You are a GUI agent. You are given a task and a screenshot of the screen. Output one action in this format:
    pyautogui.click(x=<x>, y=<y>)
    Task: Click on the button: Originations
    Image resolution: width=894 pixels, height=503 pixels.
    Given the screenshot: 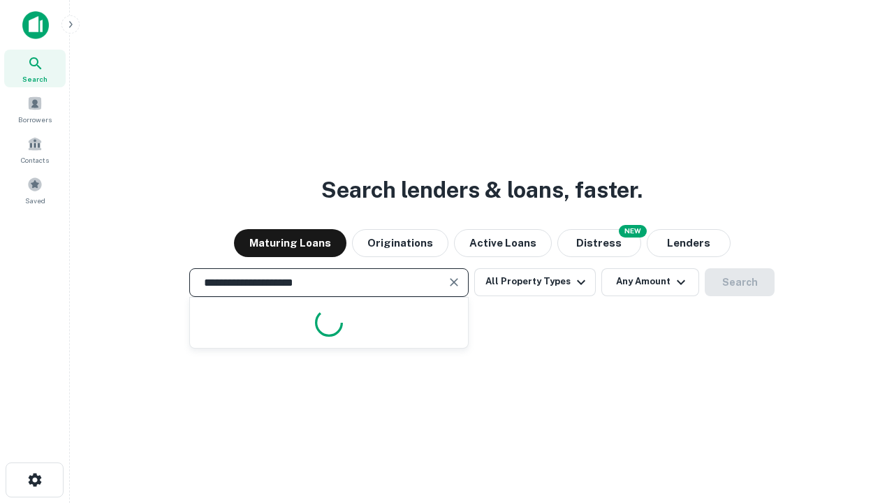 What is the action you would take?
    pyautogui.click(x=400, y=243)
    